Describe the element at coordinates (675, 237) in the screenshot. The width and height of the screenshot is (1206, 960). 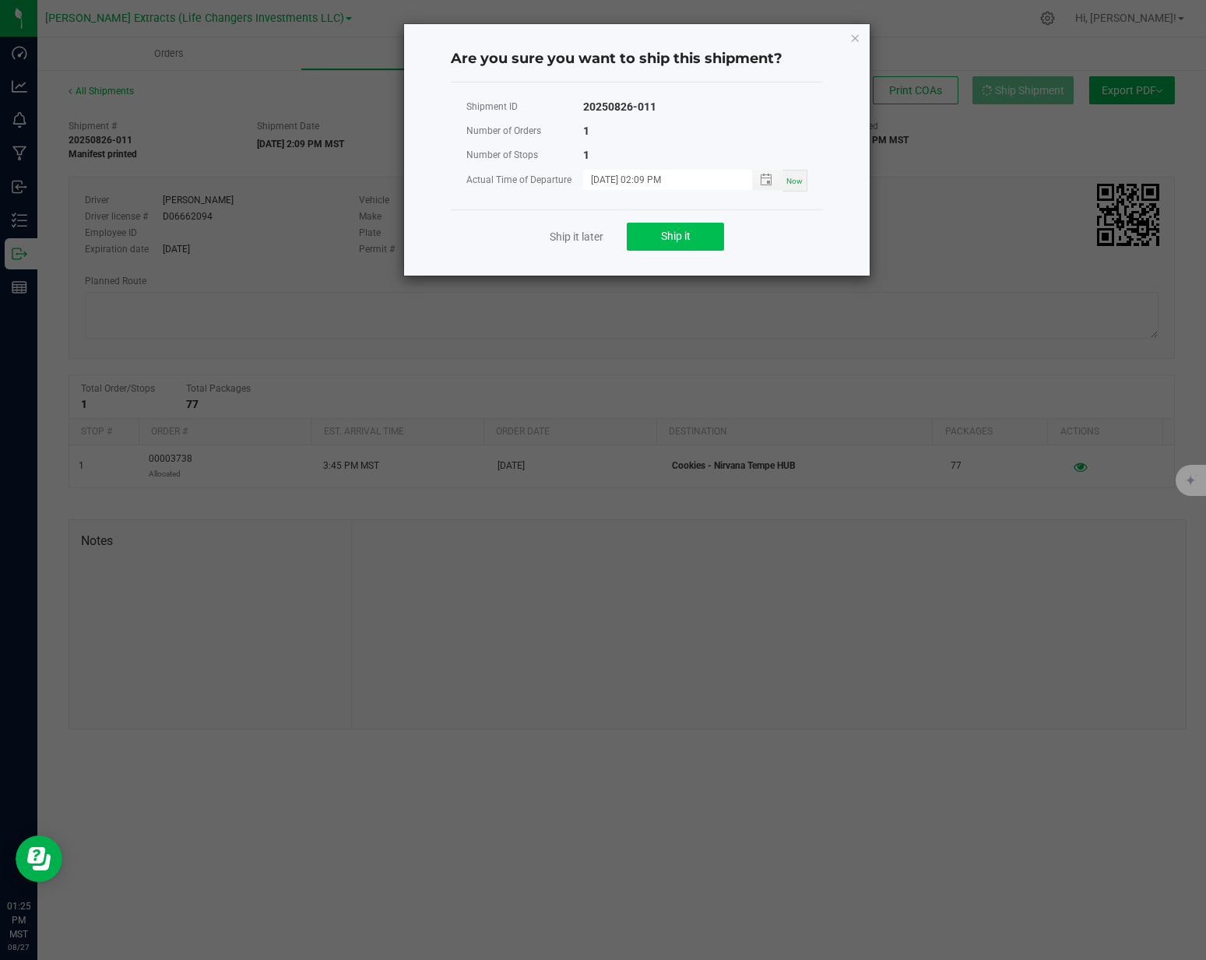
I see `button: Ship it` at that location.